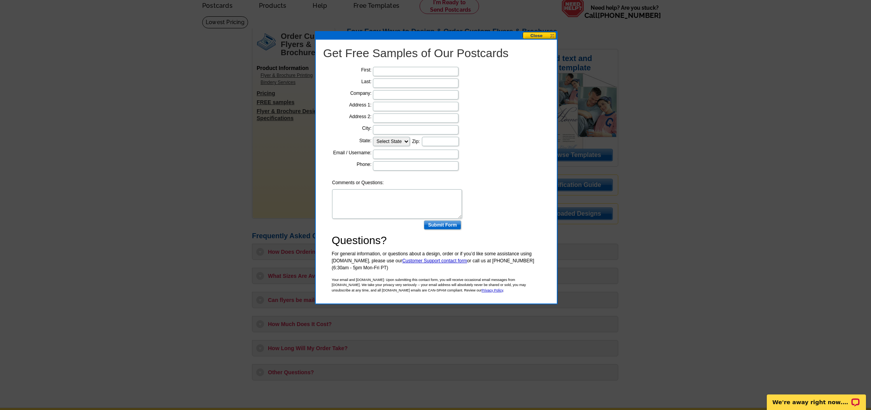 The width and height of the screenshot is (871, 410). Describe the element at coordinates (443, 225) in the screenshot. I see `input: Submit Form` at that location.